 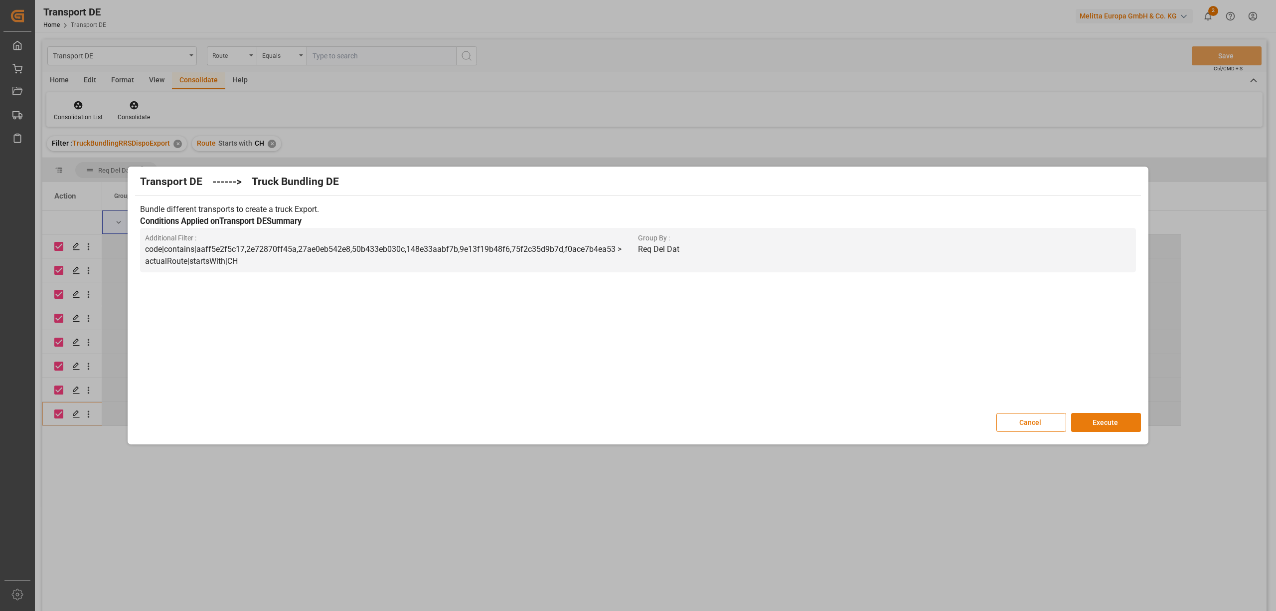 What do you see at coordinates (638, 221) in the screenshot?
I see `h3: Conditions Applied on Transport DE Summary` at bounding box center [638, 221].